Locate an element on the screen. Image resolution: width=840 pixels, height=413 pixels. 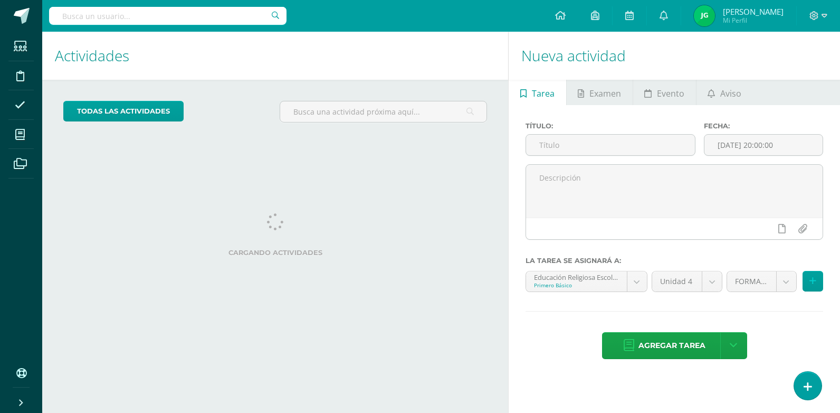
span: Mi Perfil is located at coordinates (753, 20).